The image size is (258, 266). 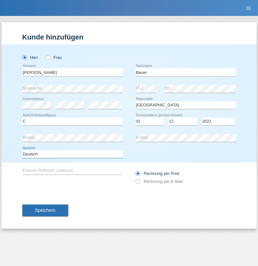 I want to click on label: Rechnung per Post, so click(x=157, y=174).